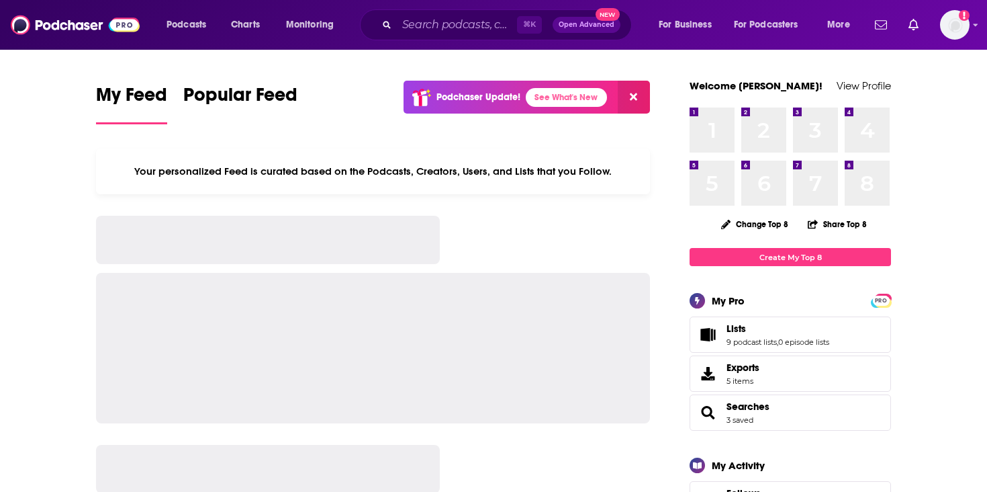 This screenshot has height=492, width=987. What do you see at coordinates (529, 25) in the screenshot?
I see `span: ⌘ K` at bounding box center [529, 25].